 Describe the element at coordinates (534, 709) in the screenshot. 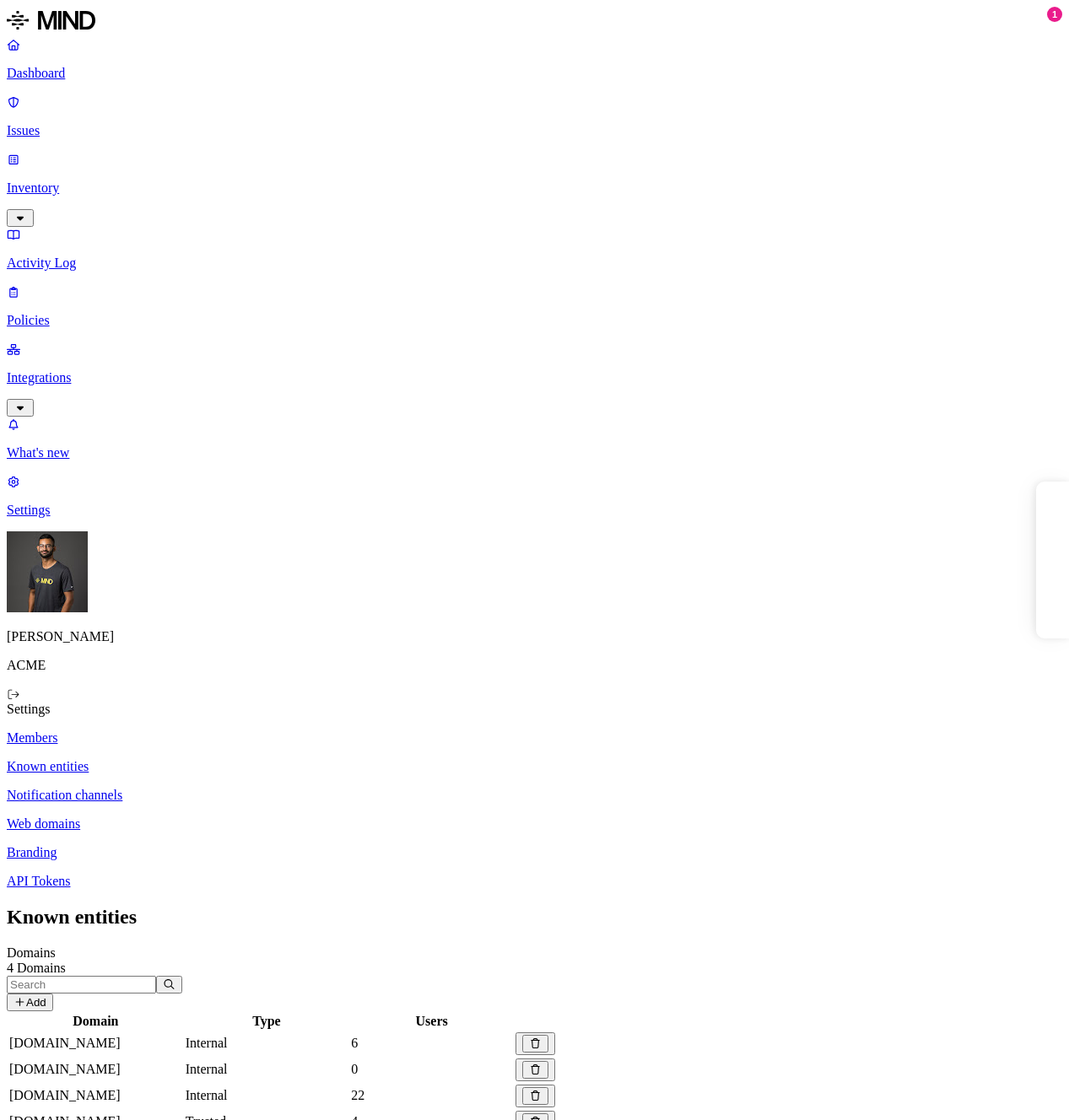

I see `div: Settings` at that location.